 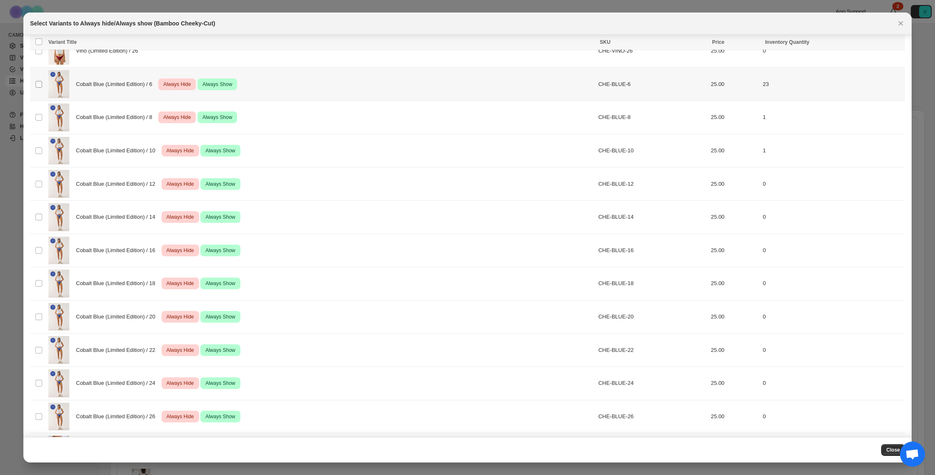 What do you see at coordinates (118, 317) in the screenshot?
I see `span: Cobalt Blue (Limited Edition) / 20` at bounding box center [118, 317].